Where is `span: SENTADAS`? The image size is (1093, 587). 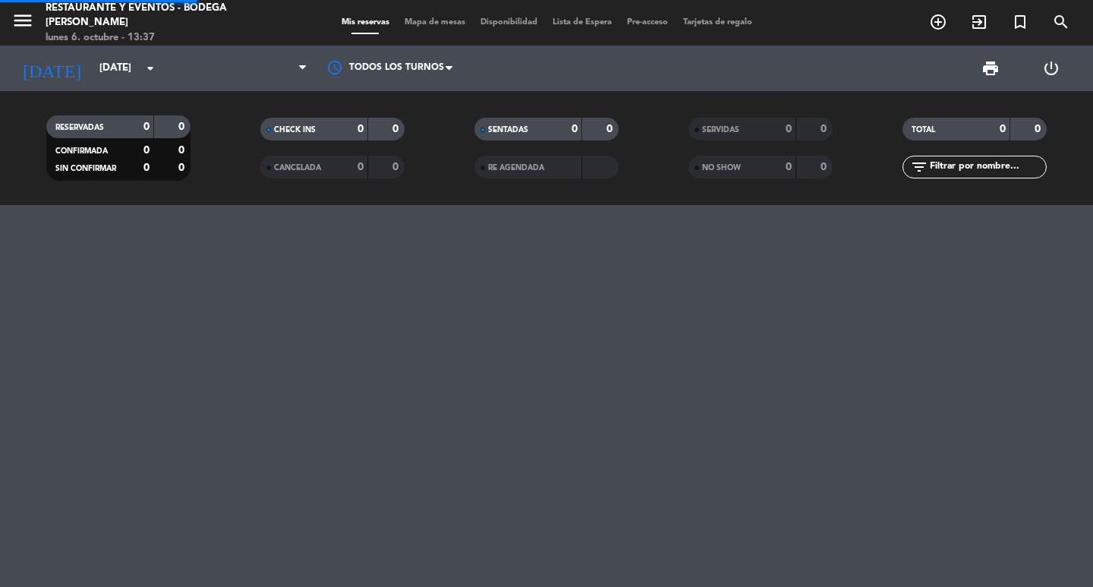
span: SENTADAS is located at coordinates (508, 130).